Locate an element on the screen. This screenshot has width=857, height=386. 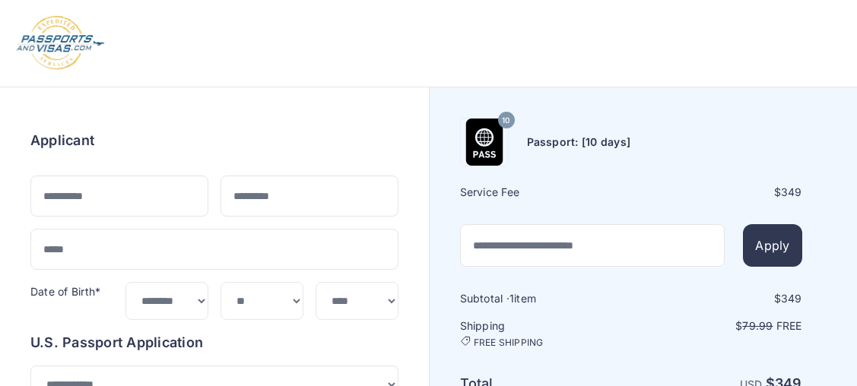
h6: Applicant is located at coordinates (62, 141).